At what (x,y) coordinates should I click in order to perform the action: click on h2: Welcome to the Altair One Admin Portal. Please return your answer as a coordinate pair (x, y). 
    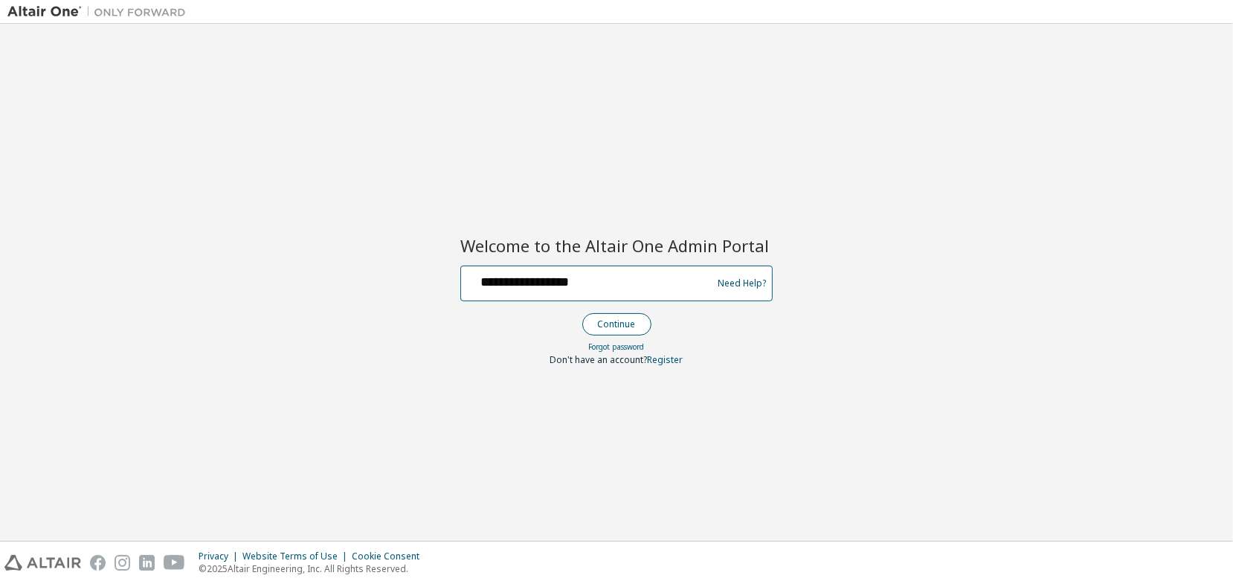
    Looking at the image, I should click on (617, 245).